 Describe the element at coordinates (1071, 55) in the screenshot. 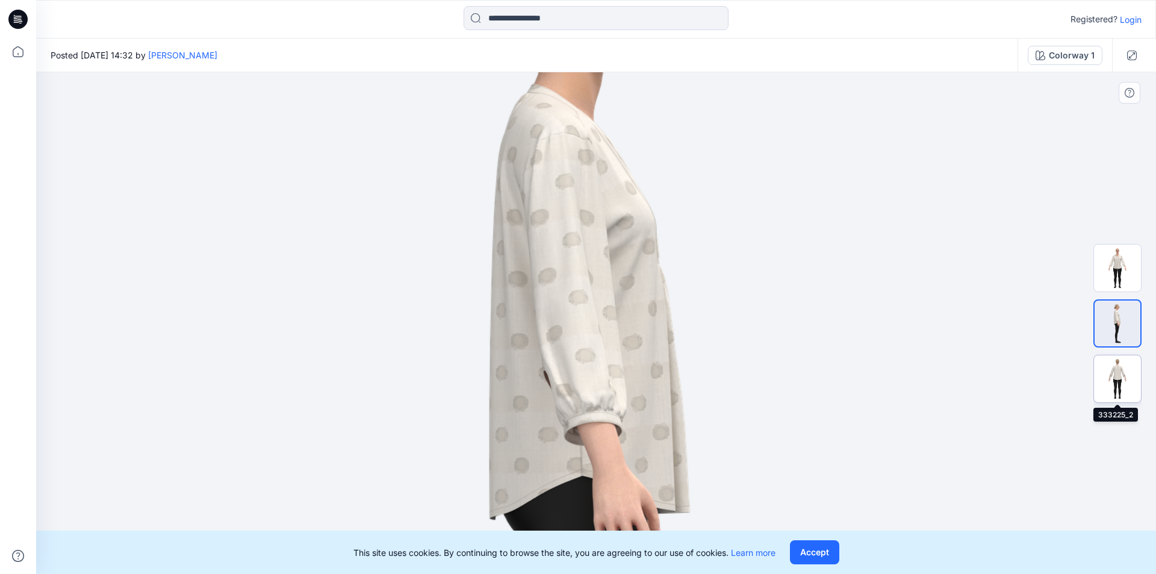

I see `div: Colorway 1` at that location.